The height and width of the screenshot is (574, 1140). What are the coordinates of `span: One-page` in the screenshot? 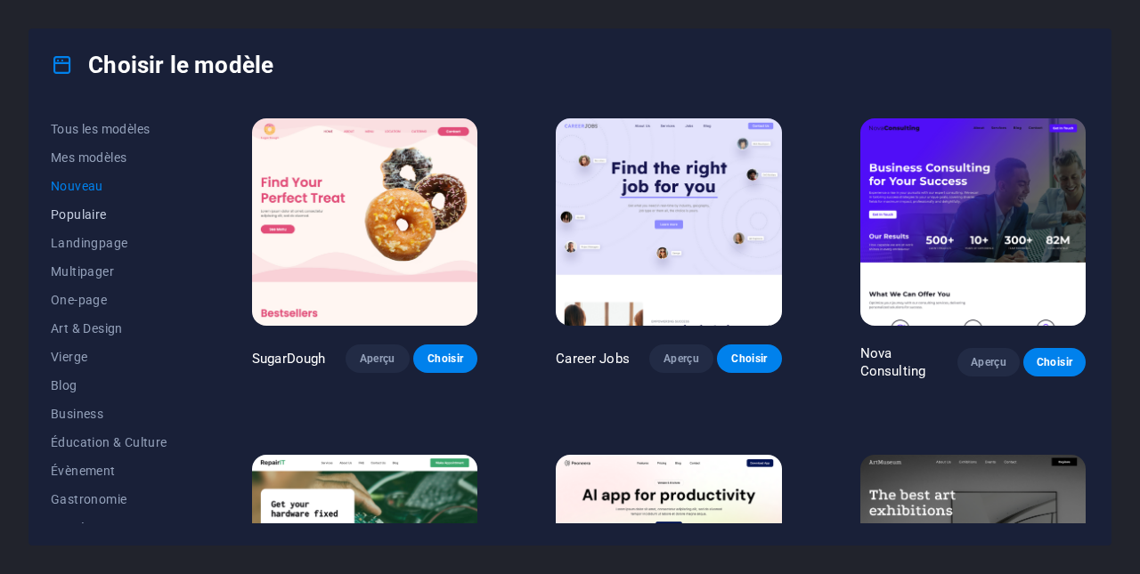 It's located at (112, 300).